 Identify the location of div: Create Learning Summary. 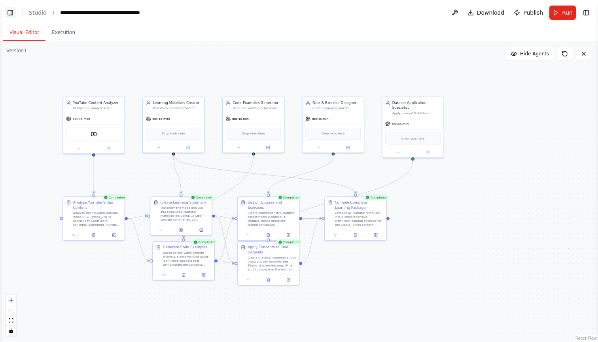
(183, 202).